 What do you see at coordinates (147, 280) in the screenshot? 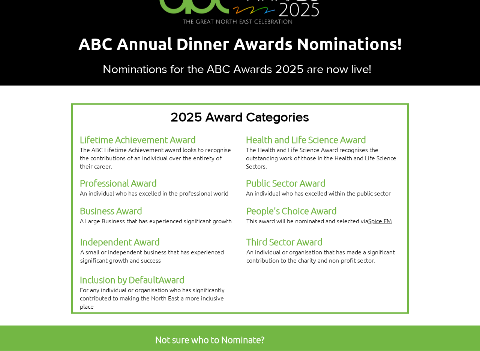
I see `span: efault` at bounding box center [147, 280].